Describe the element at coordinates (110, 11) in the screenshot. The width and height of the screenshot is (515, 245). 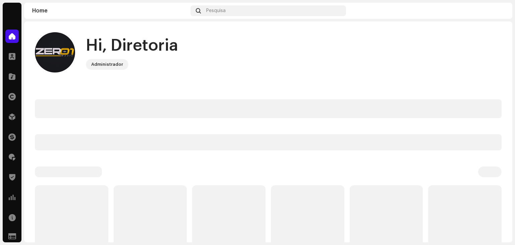
I see `div: Home` at that location.